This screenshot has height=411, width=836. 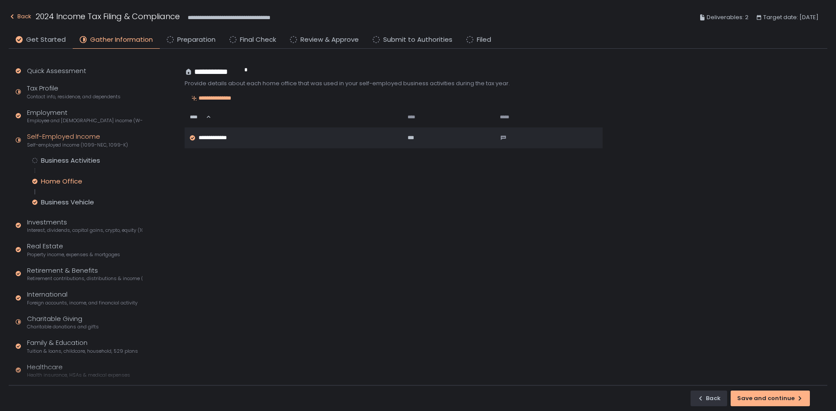 What do you see at coordinates (82, 351) in the screenshot?
I see `span: Tuition & loans, childcare, household, 529 plans` at bounding box center [82, 351].